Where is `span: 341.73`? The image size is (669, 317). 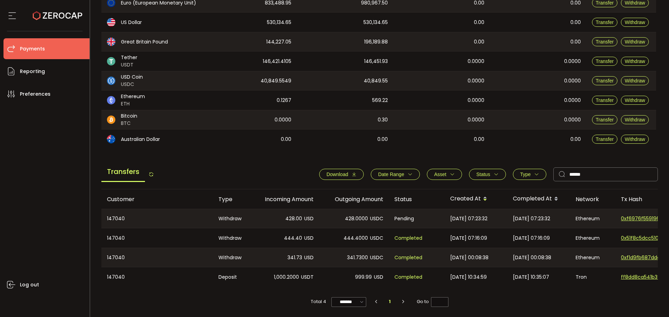
span: 341.73 is located at coordinates (295, 258).